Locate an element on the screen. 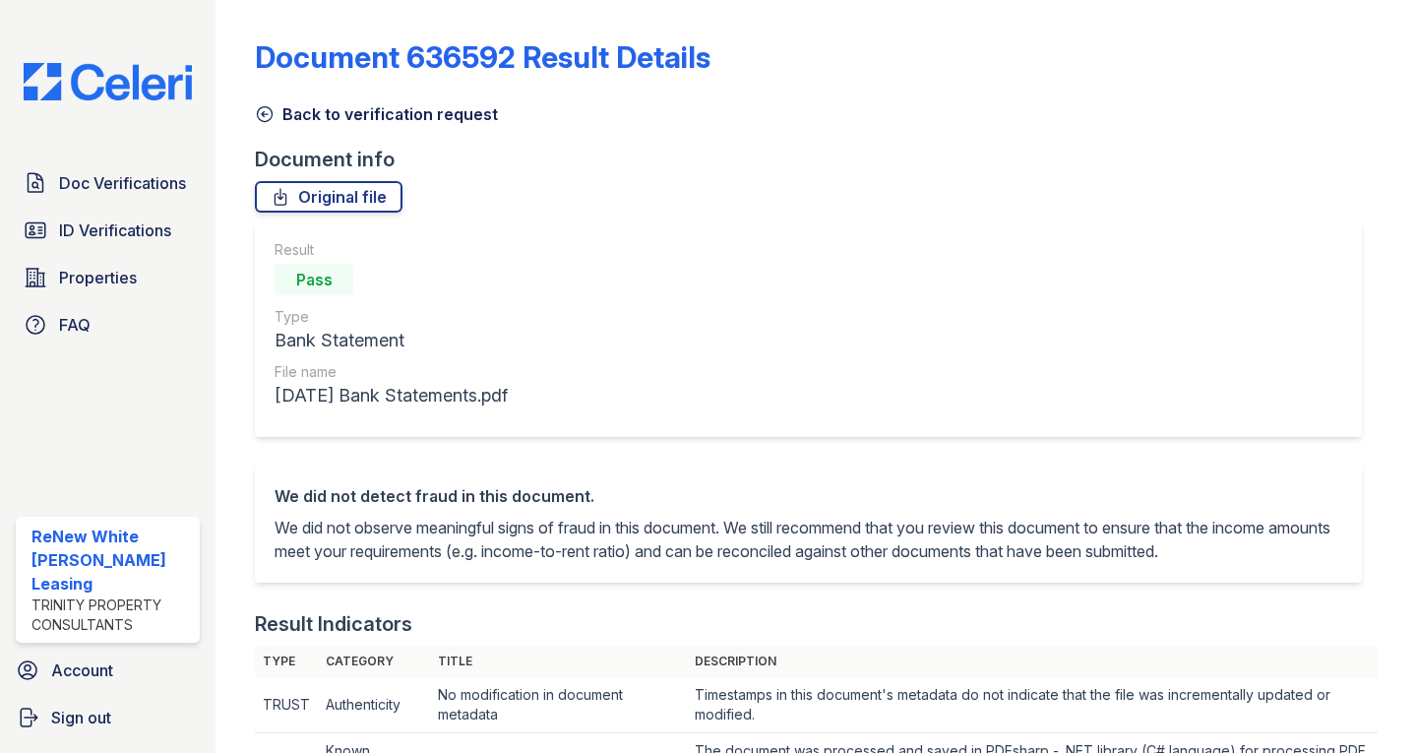  th: Type is located at coordinates (286, 661).